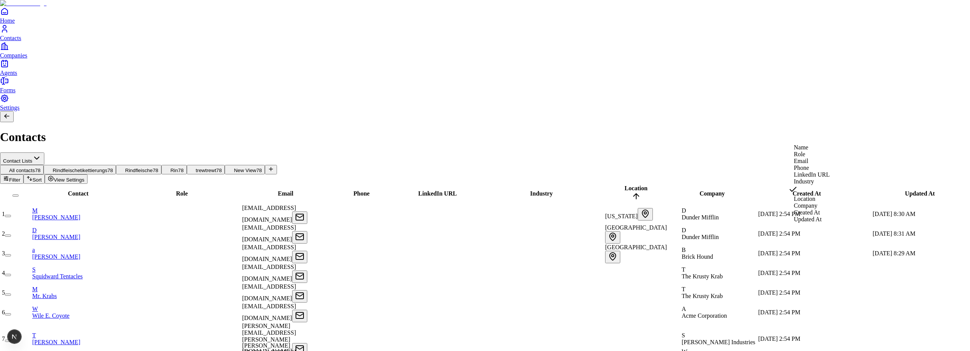  Describe the element at coordinates (809, 220) in the screenshot. I see `div: Updated At` at that location.